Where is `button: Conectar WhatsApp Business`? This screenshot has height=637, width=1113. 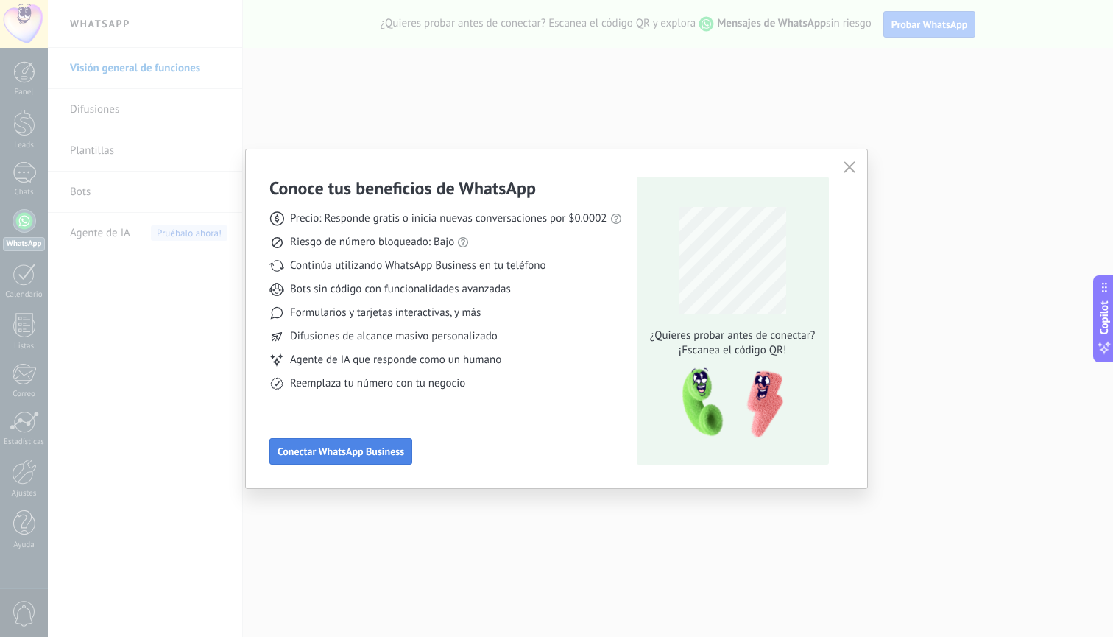 button: Conectar WhatsApp Business is located at coordinates (341, 451).